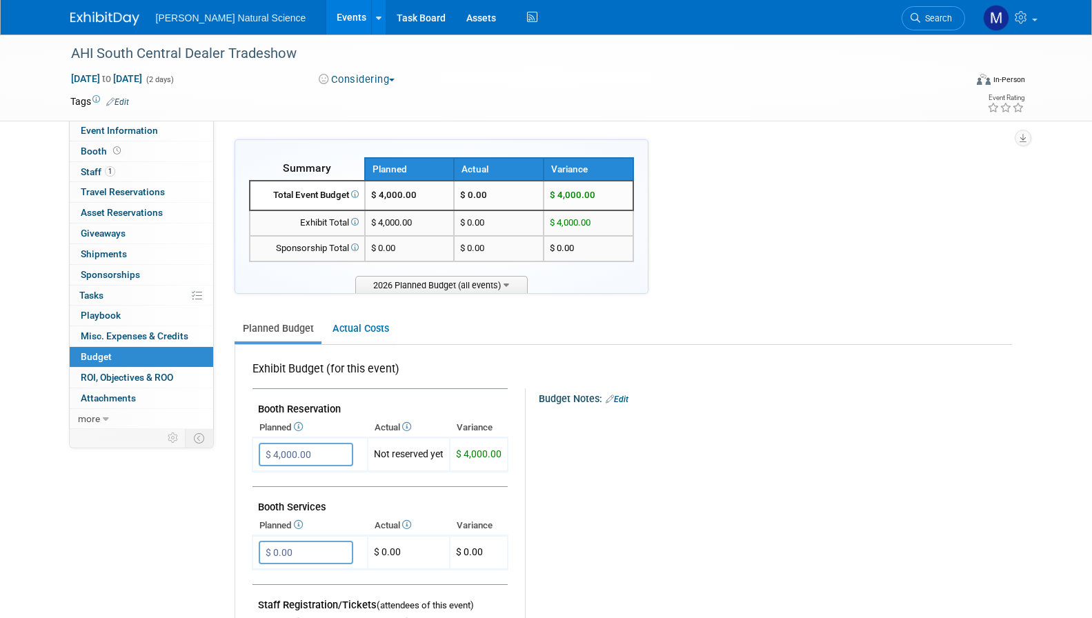 The height and width of the screenshot is (618, 1092). I want to click on a: Playbook, so click(141, 315).